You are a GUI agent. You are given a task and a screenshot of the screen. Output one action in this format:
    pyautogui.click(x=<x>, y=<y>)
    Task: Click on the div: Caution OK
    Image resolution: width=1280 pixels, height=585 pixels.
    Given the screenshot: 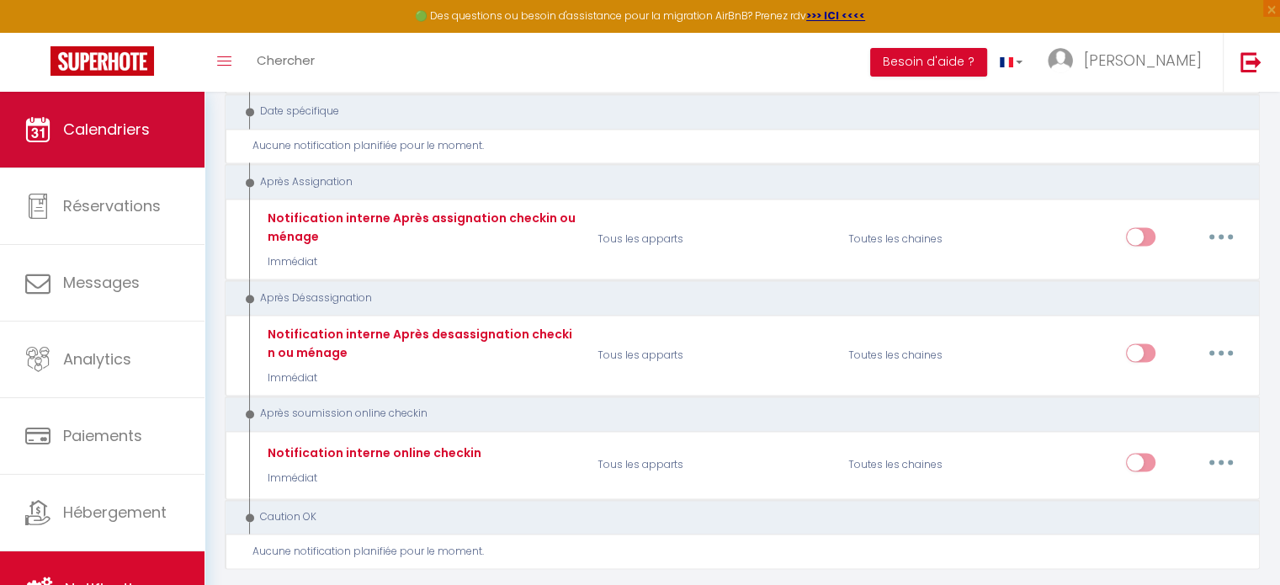 What is the action you would take?
    pyautogui.click(x=732, y=517)
    